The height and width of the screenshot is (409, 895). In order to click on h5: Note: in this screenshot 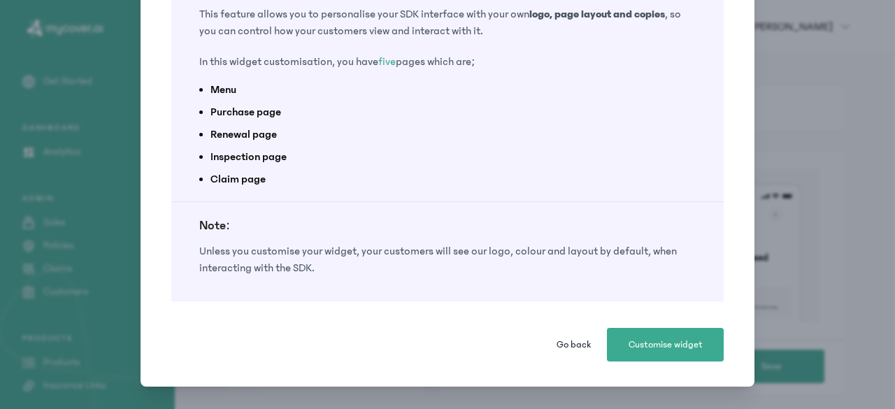, I will do `click(448, 226)`.